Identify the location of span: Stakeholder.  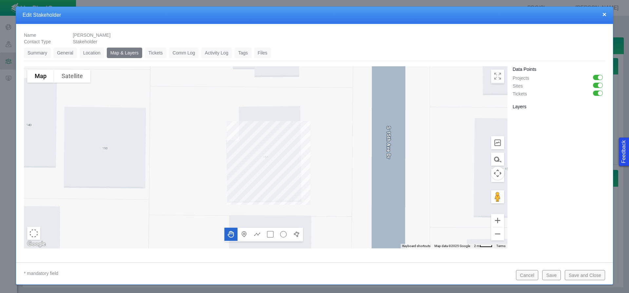
(85, 42).